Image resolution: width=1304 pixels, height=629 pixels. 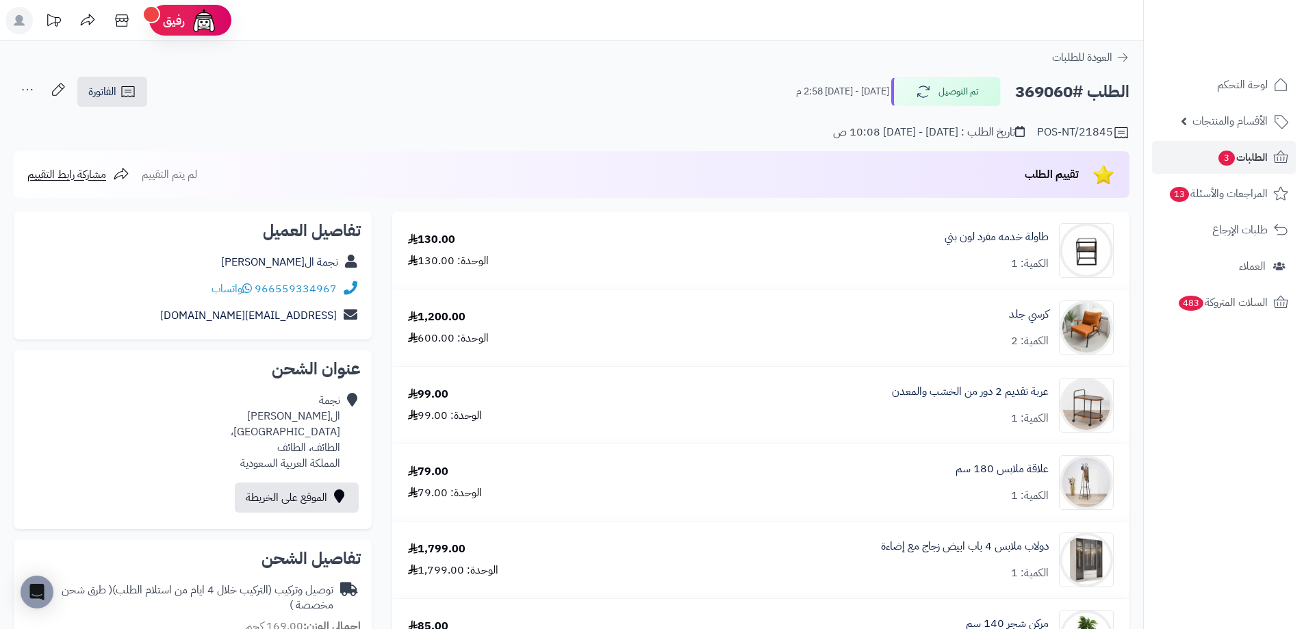 What do you see at coordinates (1224, 194) in the screenshot?
I see `a: المراجعات والأسئلة13` at bounding box center [1224, 194].